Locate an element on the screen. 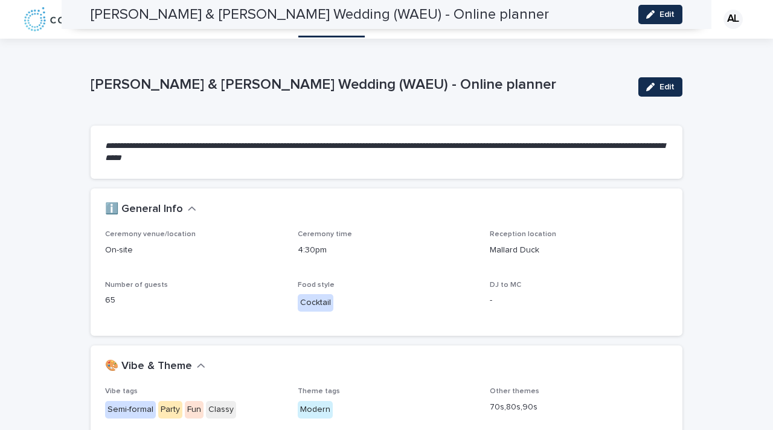 This screenshot has height=430, width=773. div: Cocktail is located at coordinates (315, 303).